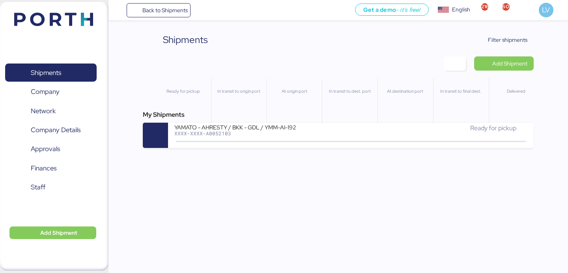  Describe the element at coordinates (120, 10) in the screenshot. I see `button: Menu` at that location.